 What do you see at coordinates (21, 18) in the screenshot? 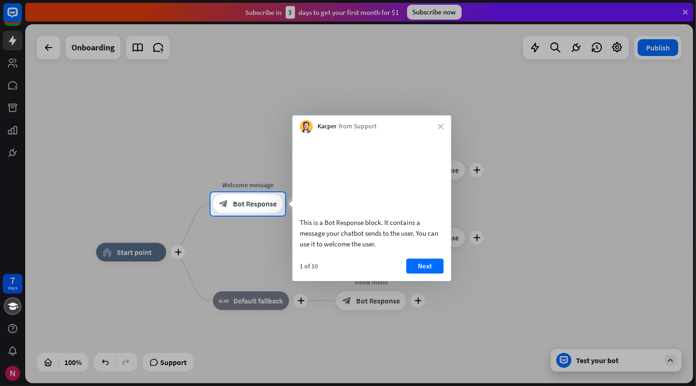
I see `button: Open LiveChat chat widget` at bounding box center [21, 18].